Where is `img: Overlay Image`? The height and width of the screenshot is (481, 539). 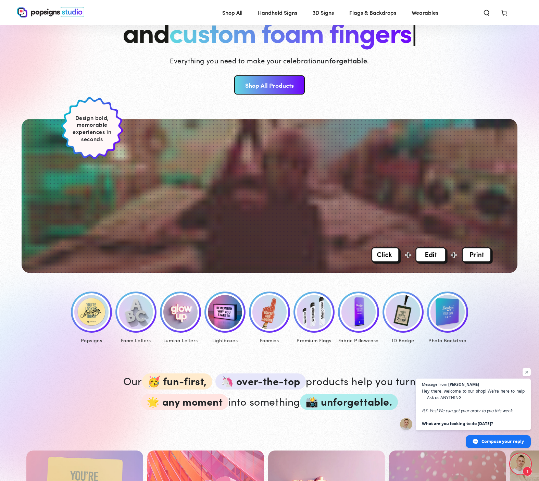
img: Overlay Image is located at coordinates (432, 256).